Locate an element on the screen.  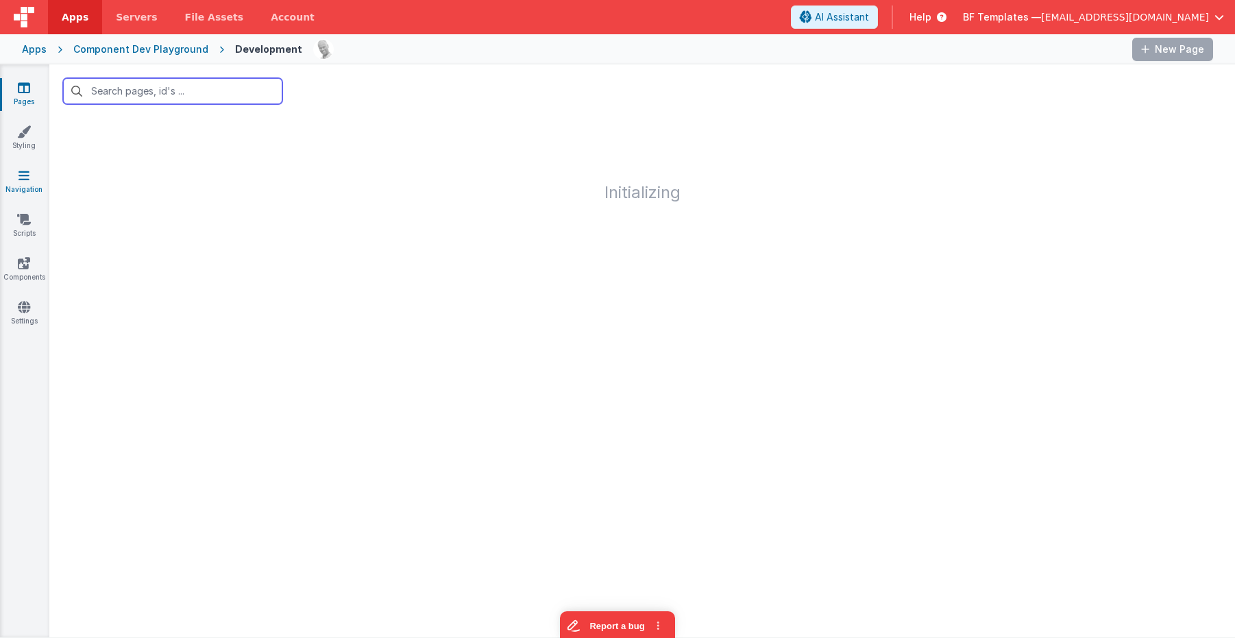
button: AI Assistant is located at coordinates (834, 17).